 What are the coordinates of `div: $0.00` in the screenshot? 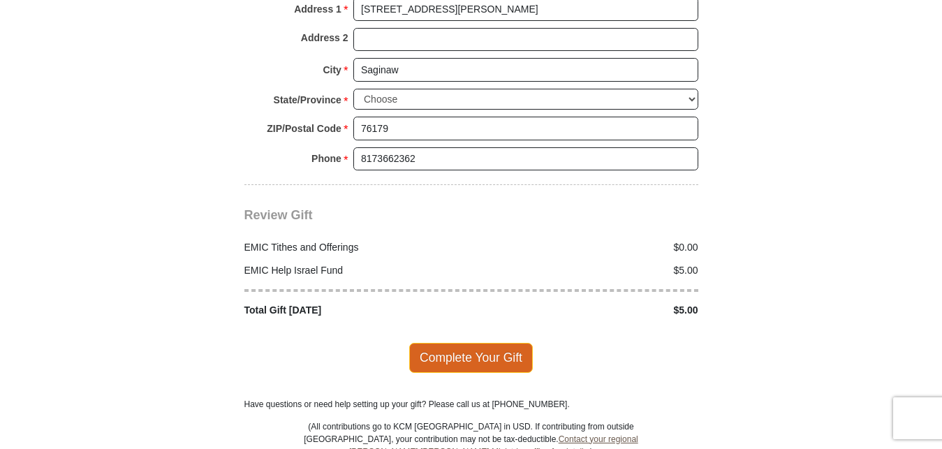 It's located at (589, 247).